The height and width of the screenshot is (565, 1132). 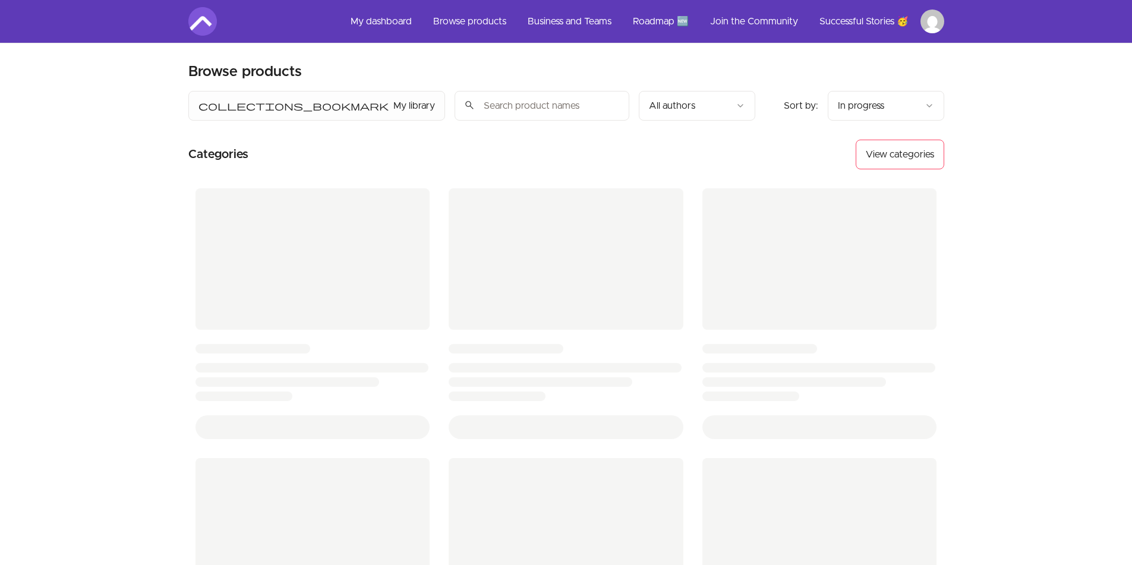 What do you see at coordinates (218, 154) in the screenshot?
I see `h2: Categories` at bounding box center [218, 154].